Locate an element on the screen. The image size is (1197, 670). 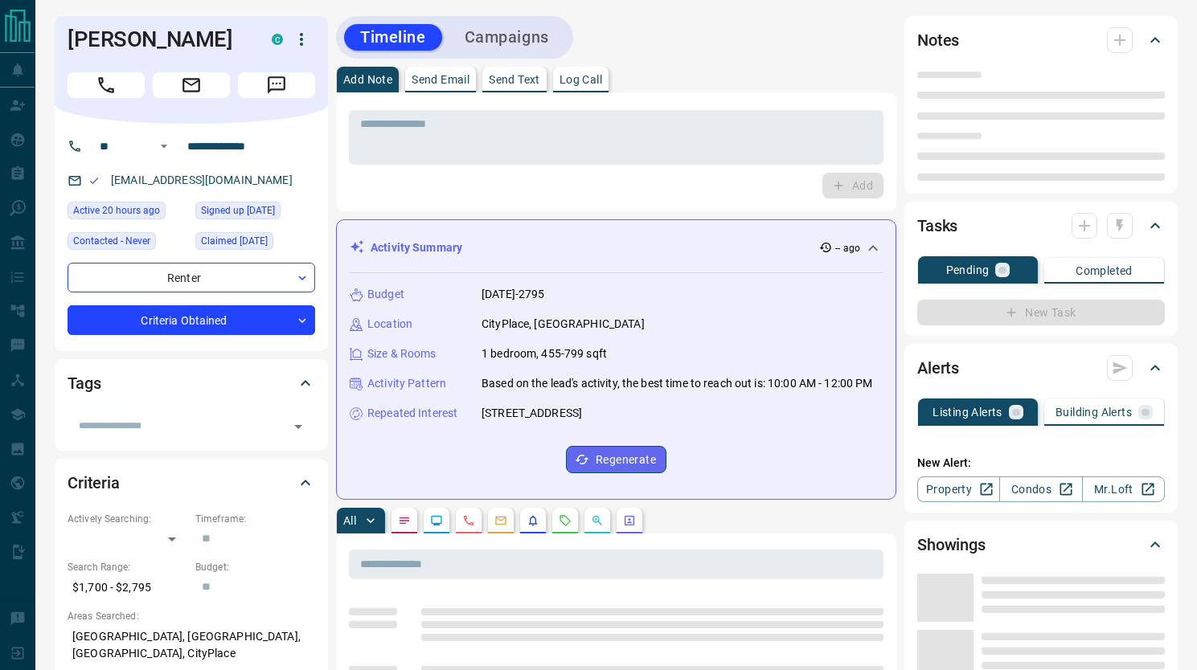
div: Wed Aug 13 2025 is located at coordinates (127, 213).